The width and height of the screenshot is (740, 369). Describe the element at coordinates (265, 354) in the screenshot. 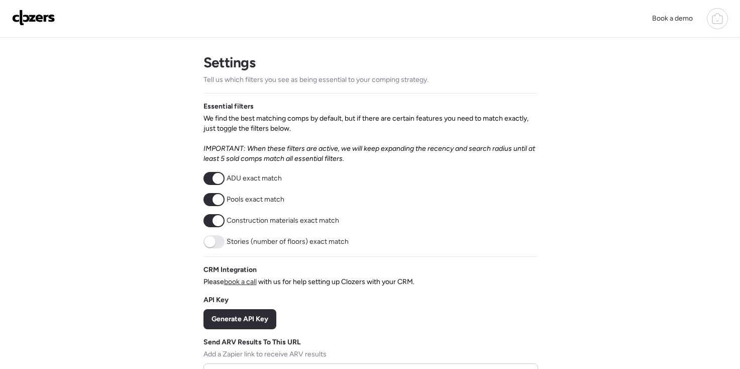

I see `span: Add a Zapier link to receive ARV results` at that location.